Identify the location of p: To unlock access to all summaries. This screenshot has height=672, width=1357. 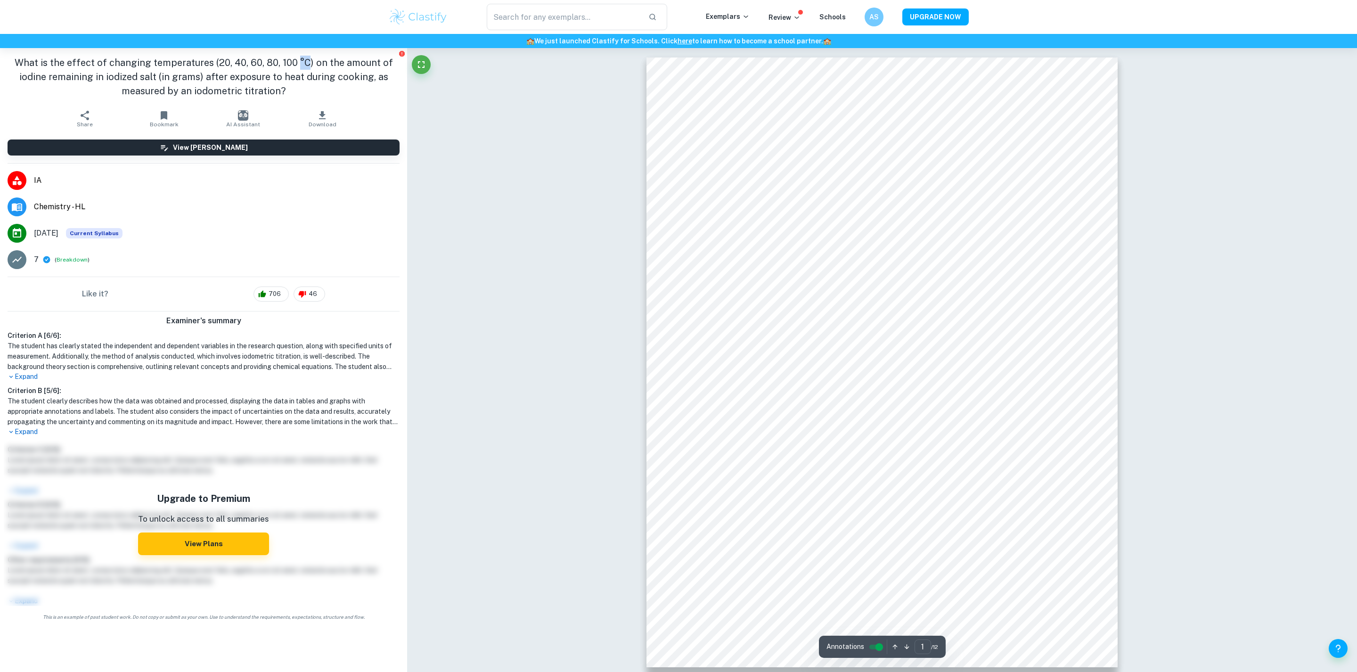
(204, 519).